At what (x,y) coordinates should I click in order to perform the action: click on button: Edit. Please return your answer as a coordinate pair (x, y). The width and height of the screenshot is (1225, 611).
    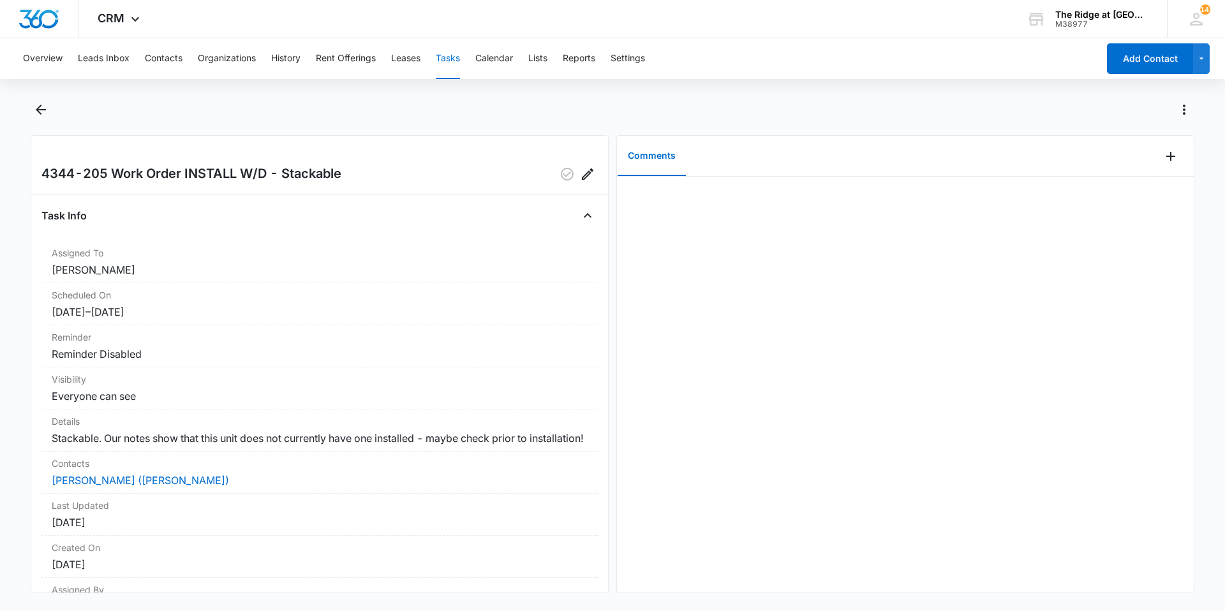
    Looking at the image, I should click on (588, 174).